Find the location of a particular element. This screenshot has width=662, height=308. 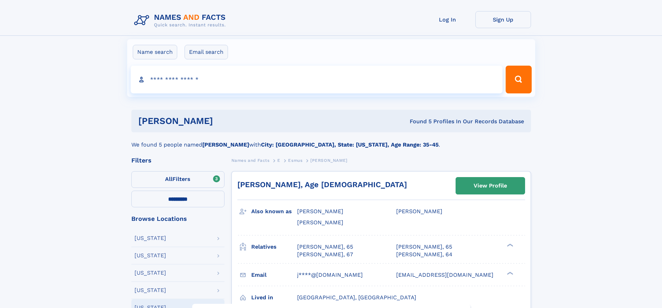

input: search input is located at coordinates (316, 80).